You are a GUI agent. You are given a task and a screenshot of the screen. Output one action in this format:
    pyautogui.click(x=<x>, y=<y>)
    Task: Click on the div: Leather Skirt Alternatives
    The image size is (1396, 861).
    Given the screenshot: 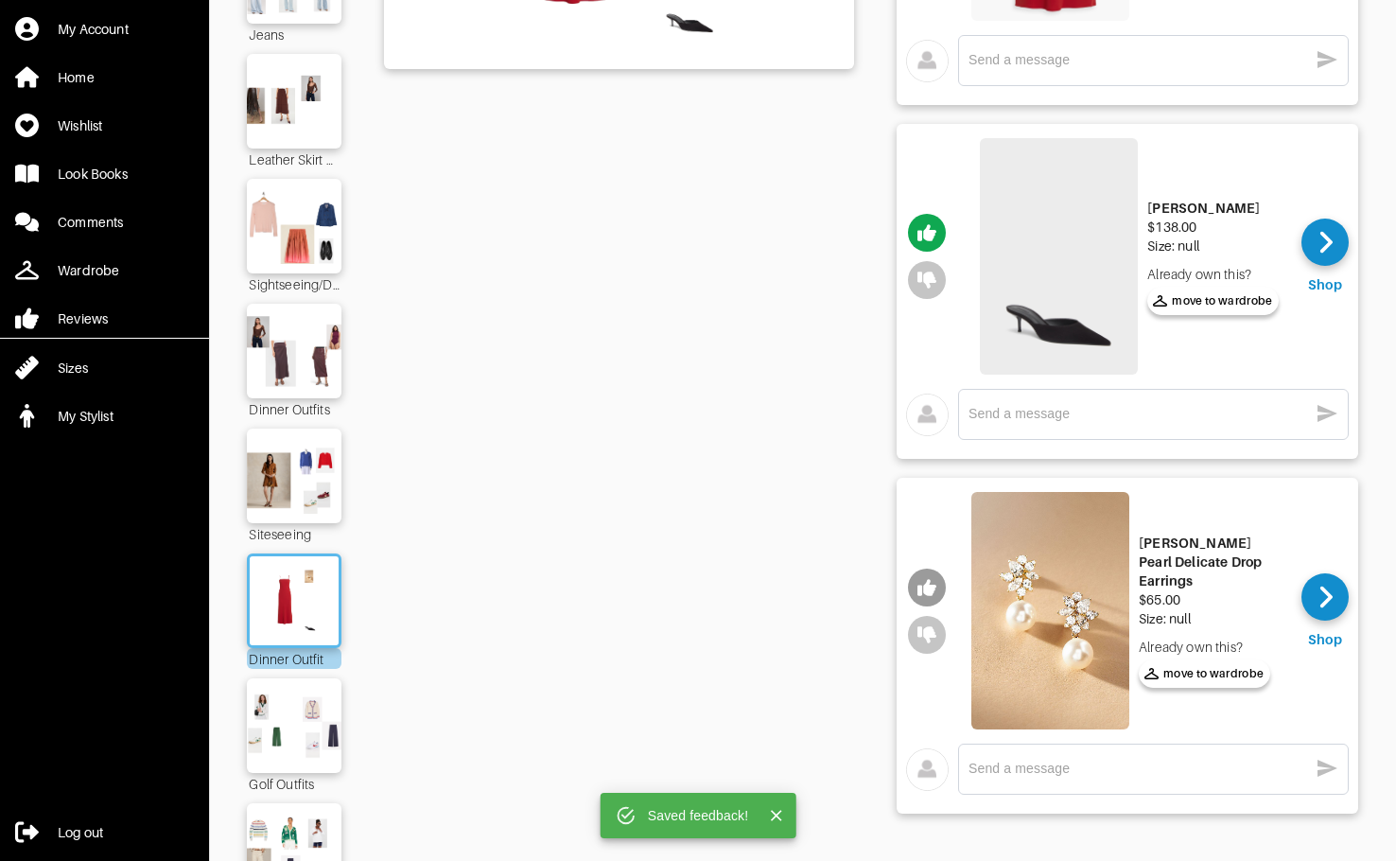 What is the action you would take?
    pyautogui.click(x=294, y=159)
    